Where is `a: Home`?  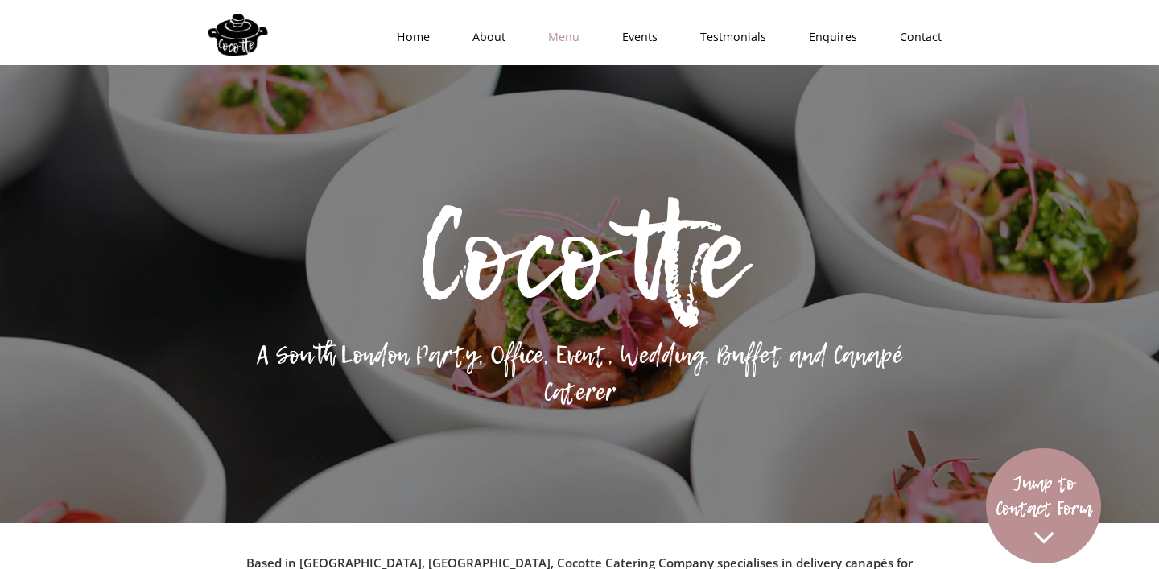 a: Home is located at coordinates (408, 37).